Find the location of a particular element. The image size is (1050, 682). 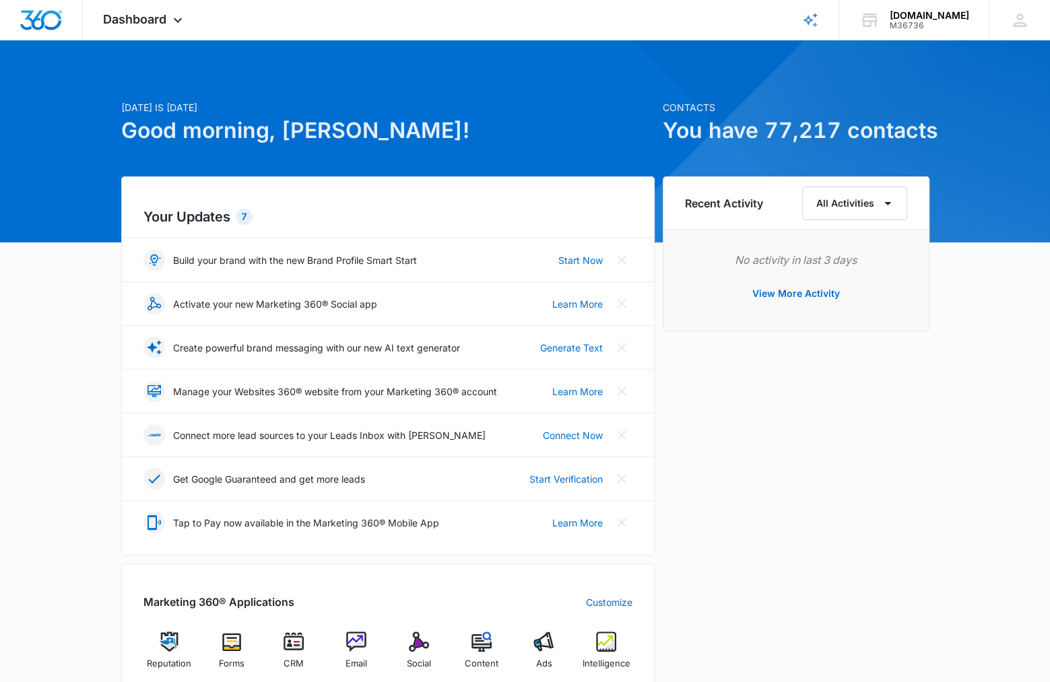

span: Social is located at coordinates (419, 664).